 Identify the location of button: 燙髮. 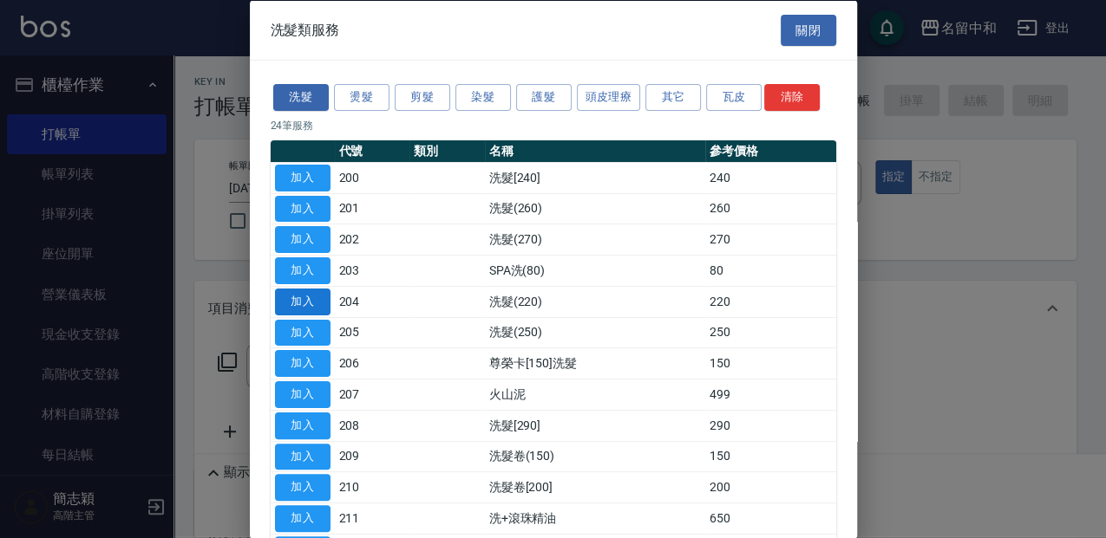
(362, 97).